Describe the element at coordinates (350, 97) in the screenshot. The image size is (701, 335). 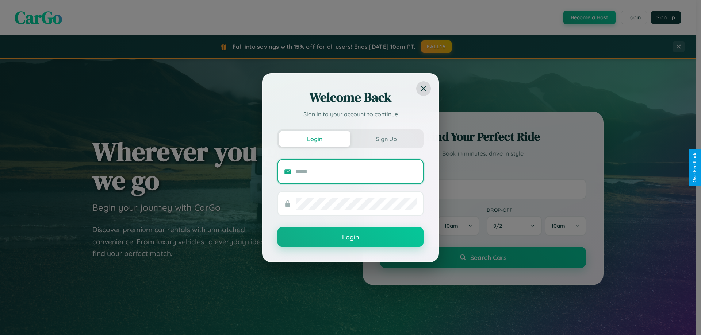
I see `h2: Welcome Back` at that location.